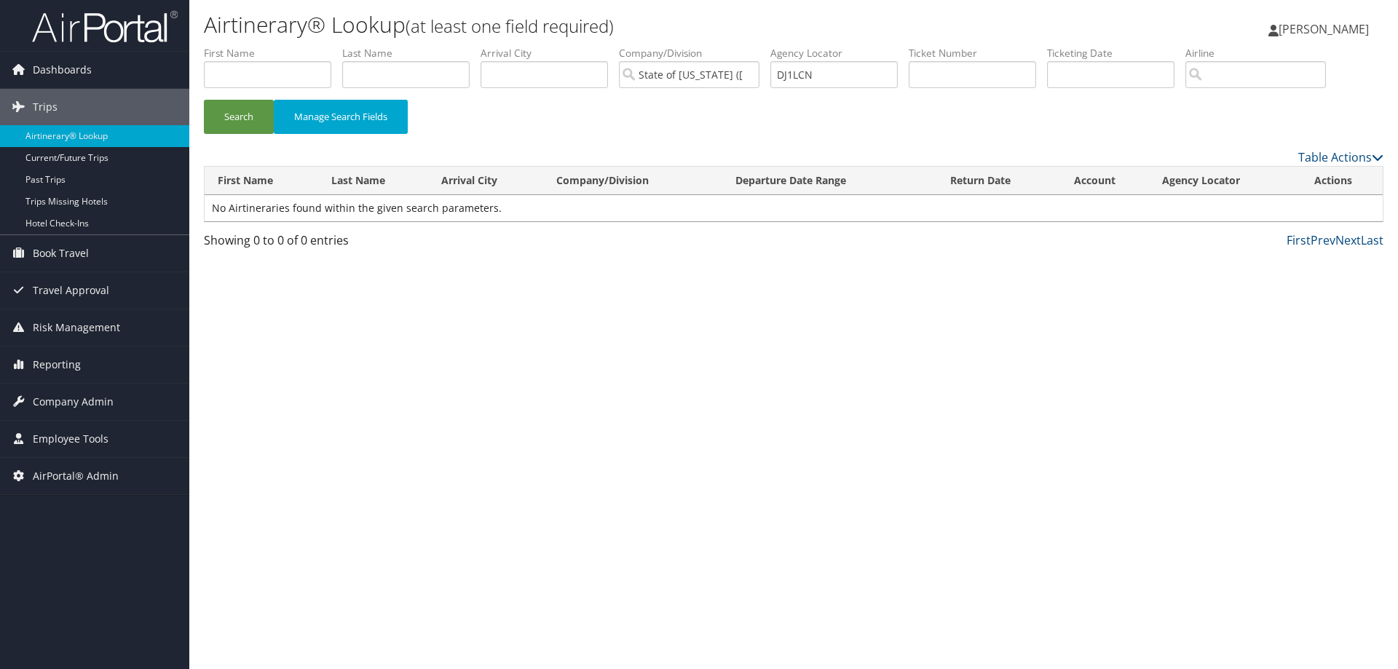  I want to click on span: Travel Approval, so click(71, 290).